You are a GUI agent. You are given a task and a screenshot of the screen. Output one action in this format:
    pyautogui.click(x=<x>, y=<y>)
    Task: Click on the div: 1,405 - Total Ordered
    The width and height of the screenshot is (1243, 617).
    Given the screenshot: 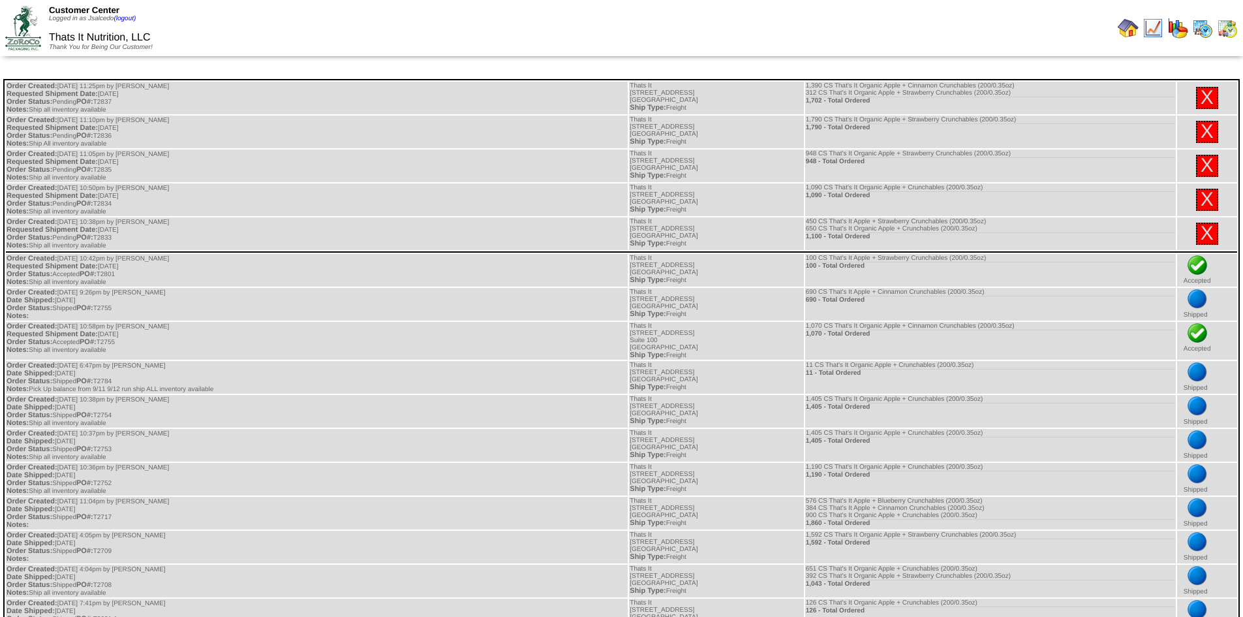 What is the action you would take?
    pyautogui.click(x=991, y=407)
    